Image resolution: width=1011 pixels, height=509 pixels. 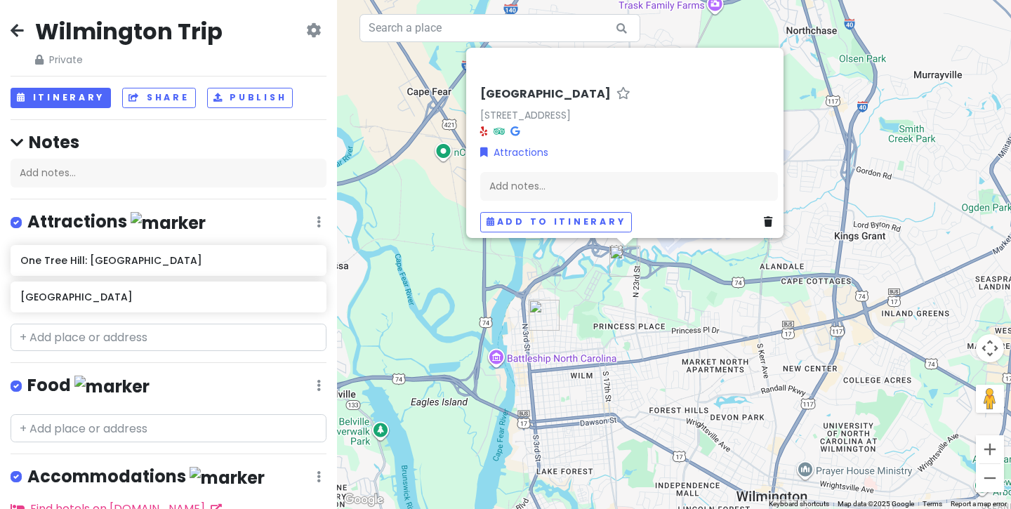 I want to click on a: Attractions, so click(x=514, y=152).